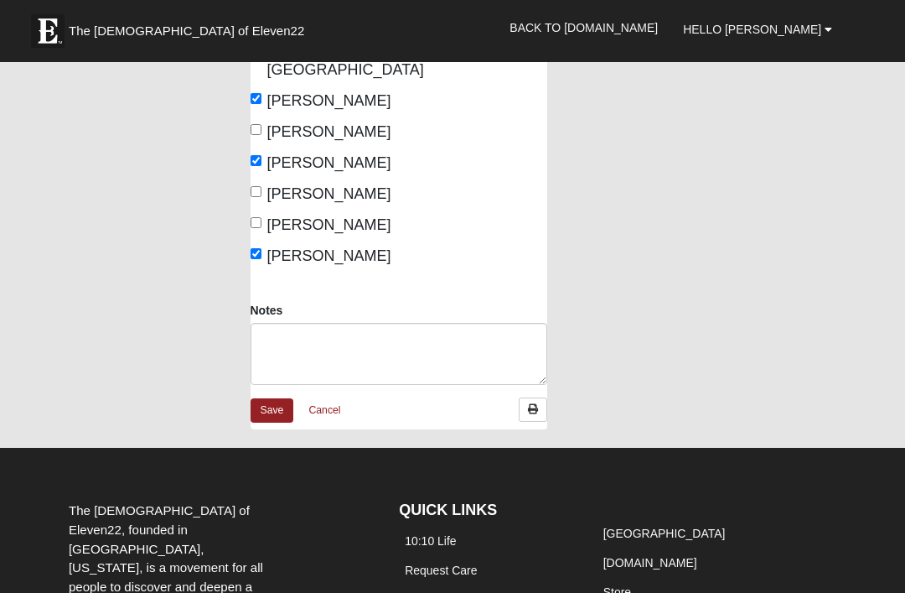 The height and width of the screenshot is (593, 905). Describe the element at coordinates (272, 410) in the screenshot. I see `a: Save` at that location.